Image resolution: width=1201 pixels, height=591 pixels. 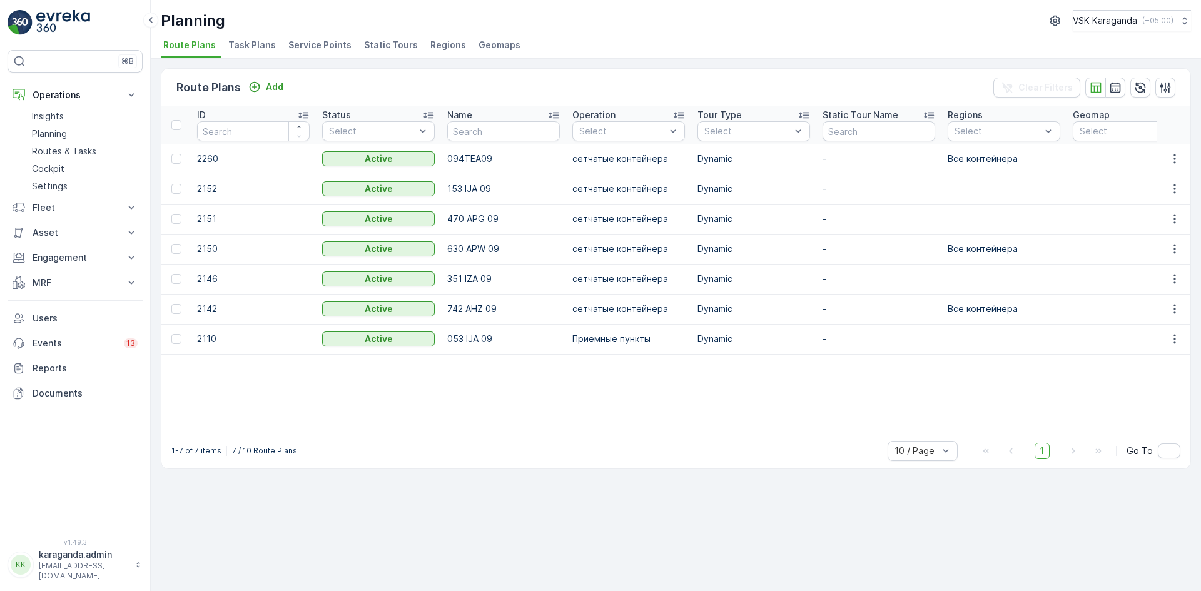 What do you see at coordinates (64, 151) in the screenshot?
I see `p: Routes & Tasks` at bounding box center [64, 151].